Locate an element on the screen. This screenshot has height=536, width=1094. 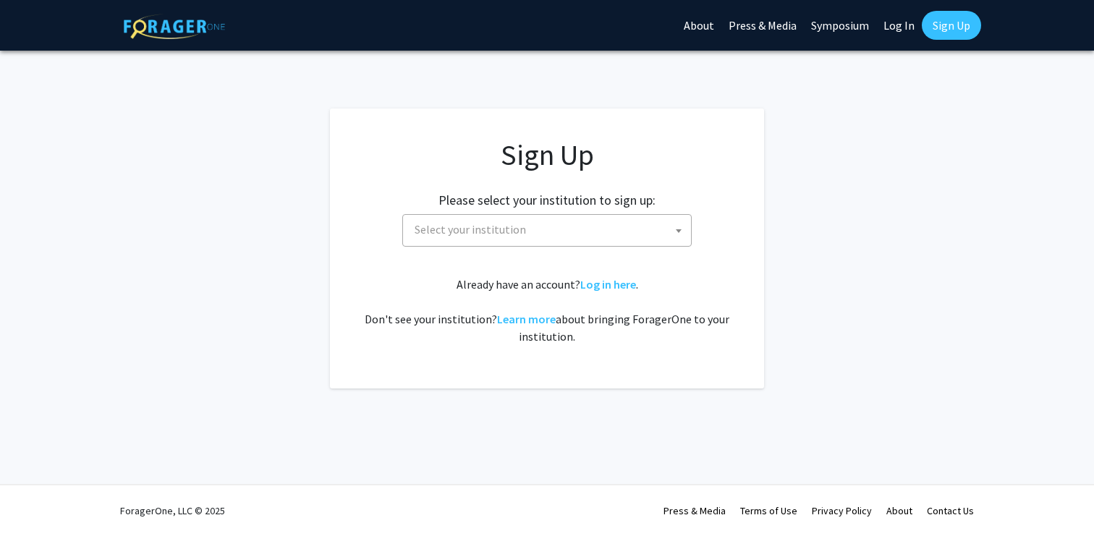
a: Press & Media is located at coordinates (694, 511).